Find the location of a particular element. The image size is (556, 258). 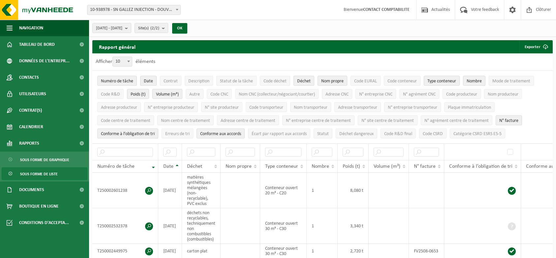

span: Date is located at coordinates (168, 166).